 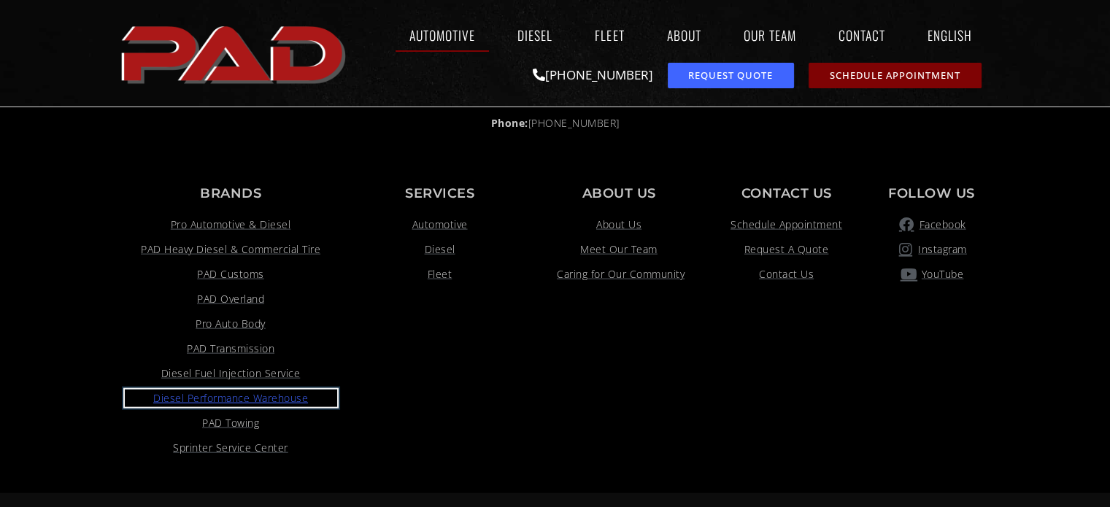 I want to click on a: About Us, so click(x=618, y=225).